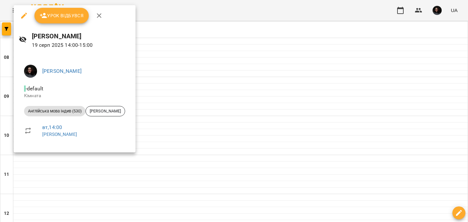 The image size is (468, 222). What do you see at coordinates (34, 88) in the screenshot?
I see `span: - default` at bounding box center [34, 88].